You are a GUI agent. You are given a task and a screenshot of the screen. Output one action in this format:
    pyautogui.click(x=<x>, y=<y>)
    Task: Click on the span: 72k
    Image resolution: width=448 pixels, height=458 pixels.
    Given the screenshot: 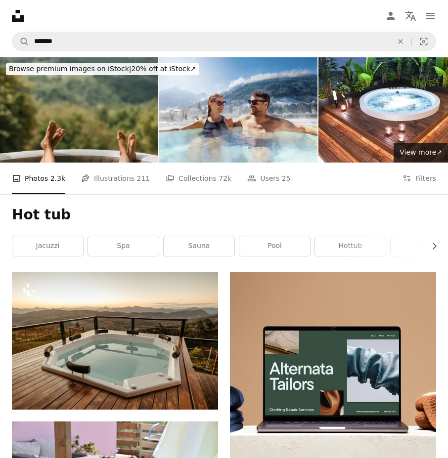 What is the action you would take?
    pyautogui.click(x=225, y=178)
    